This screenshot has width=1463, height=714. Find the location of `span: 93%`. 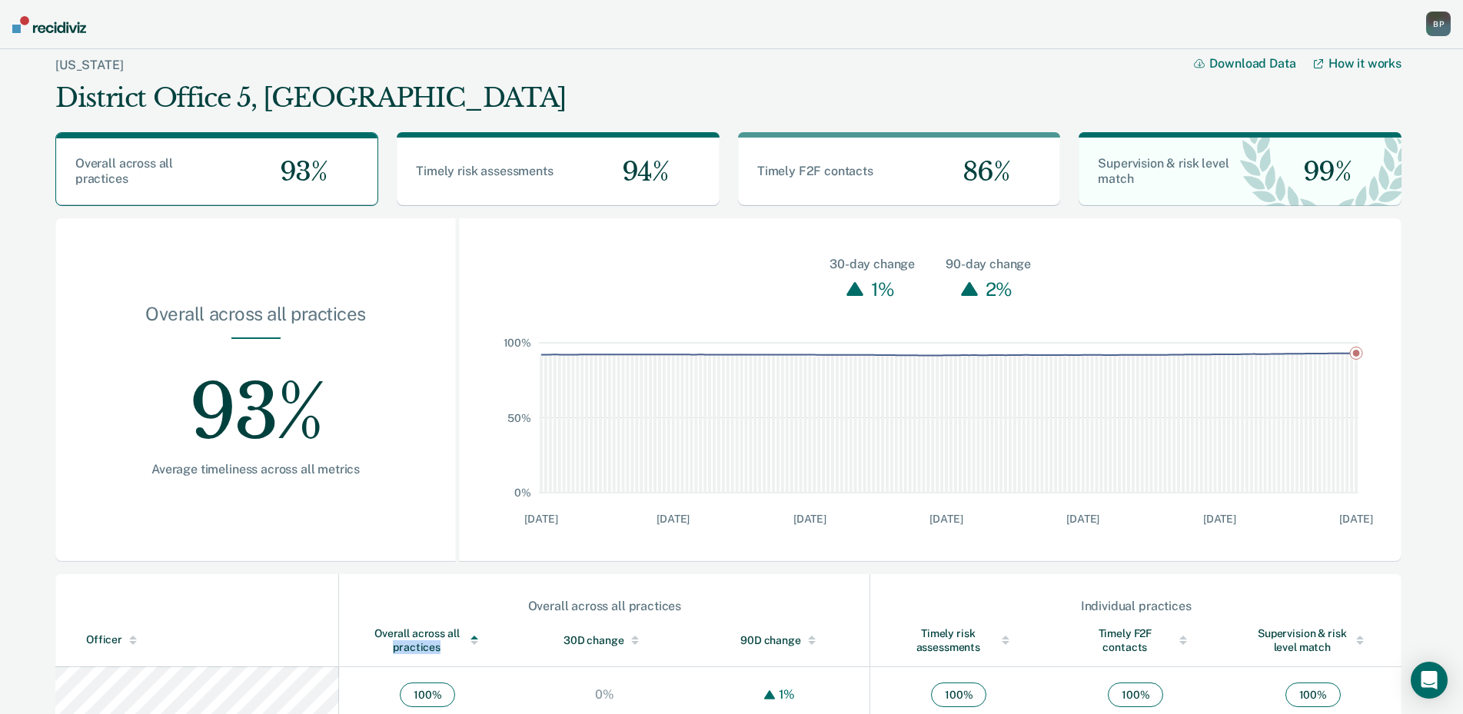

span: 93% is located at coordinates (298, 171).